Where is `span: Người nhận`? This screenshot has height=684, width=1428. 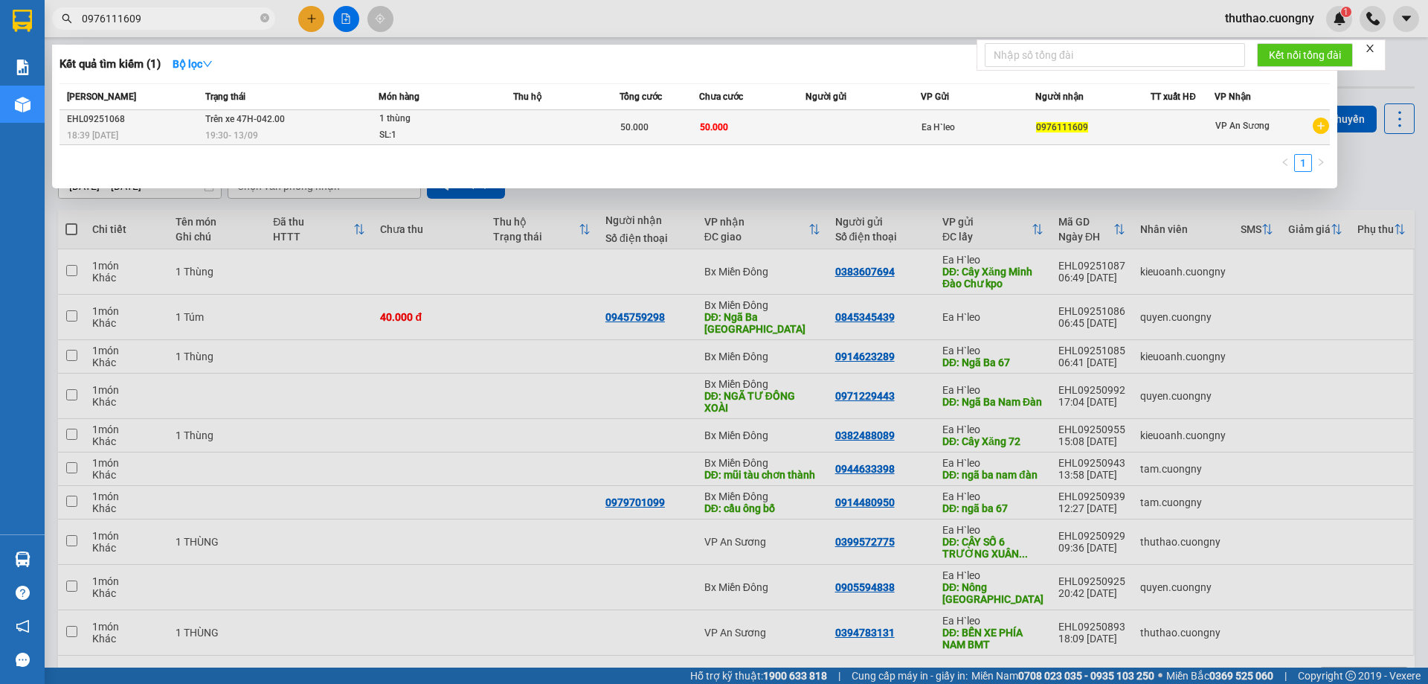 span: Người nhận is located at coordinates (1059, 97).